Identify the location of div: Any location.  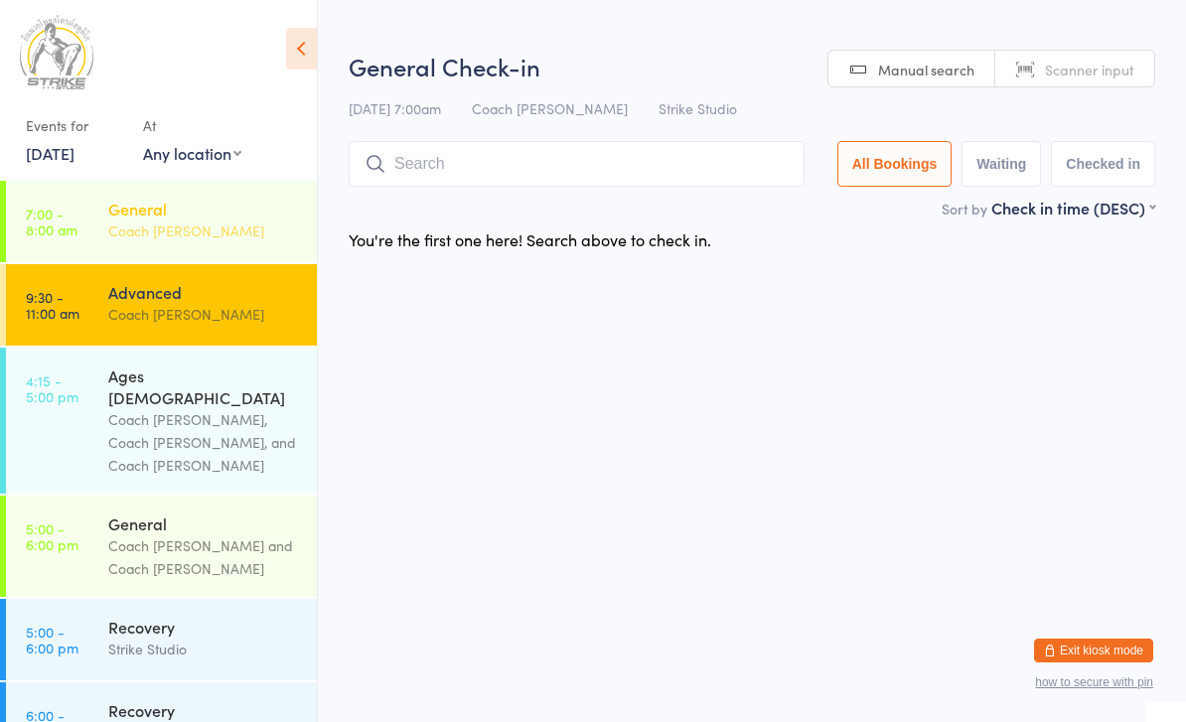
(192, 153).